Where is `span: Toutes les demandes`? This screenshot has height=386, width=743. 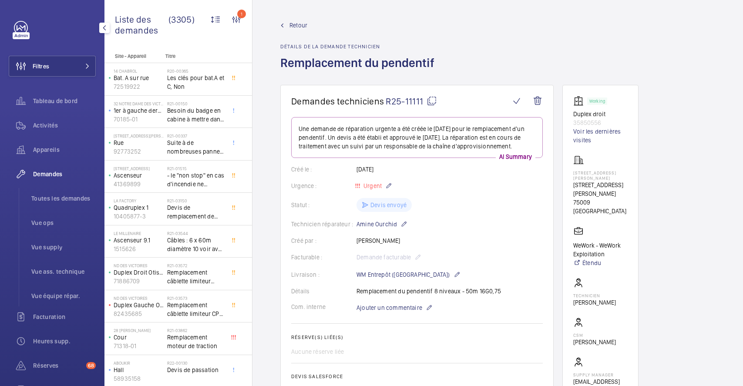 span: Toutes les demandes is located at coordinates (64, 198).